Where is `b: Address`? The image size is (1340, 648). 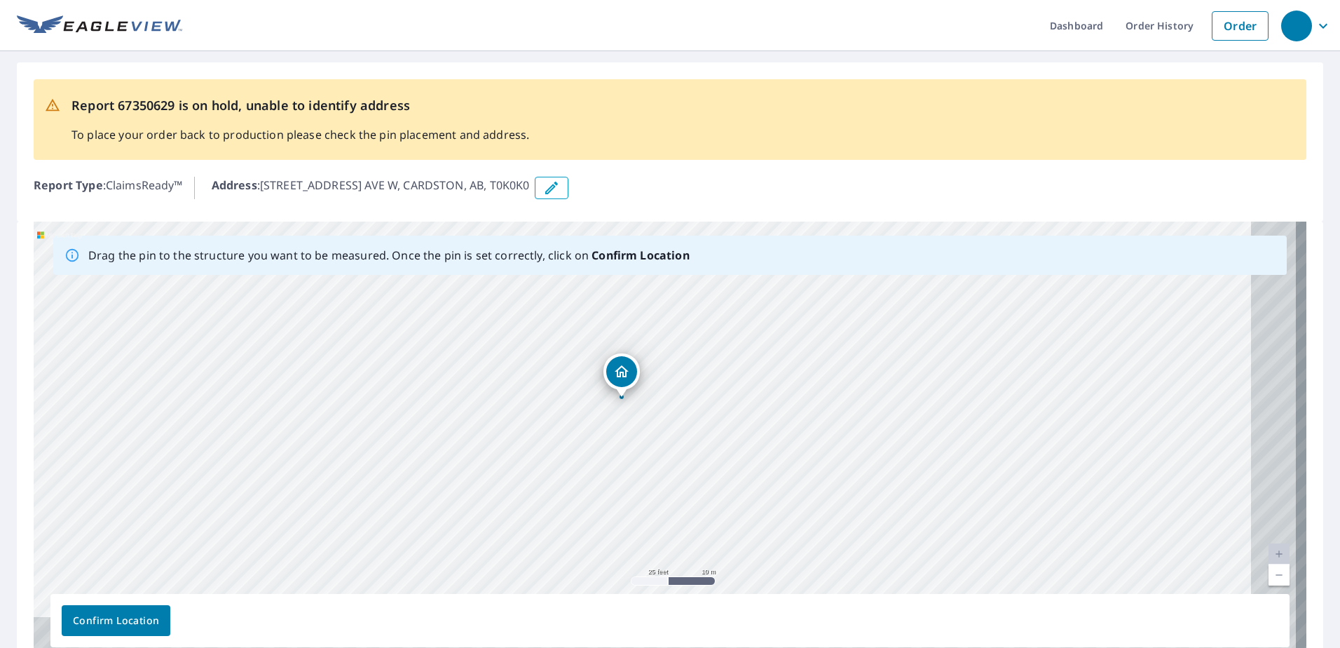
b: Address is located at coordinates (234, 185).